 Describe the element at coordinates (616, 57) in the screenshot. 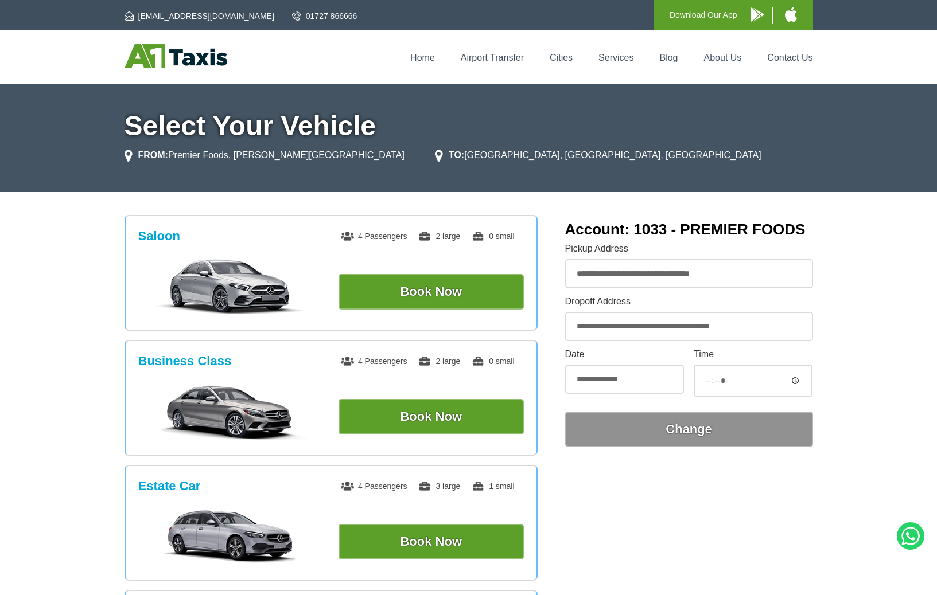

I see `a: Services` at that location.